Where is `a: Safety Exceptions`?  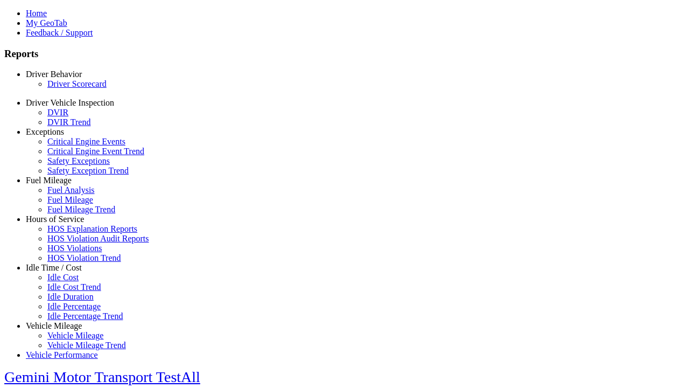 a: Safety Exceptions is located at coordinates (79, 160).